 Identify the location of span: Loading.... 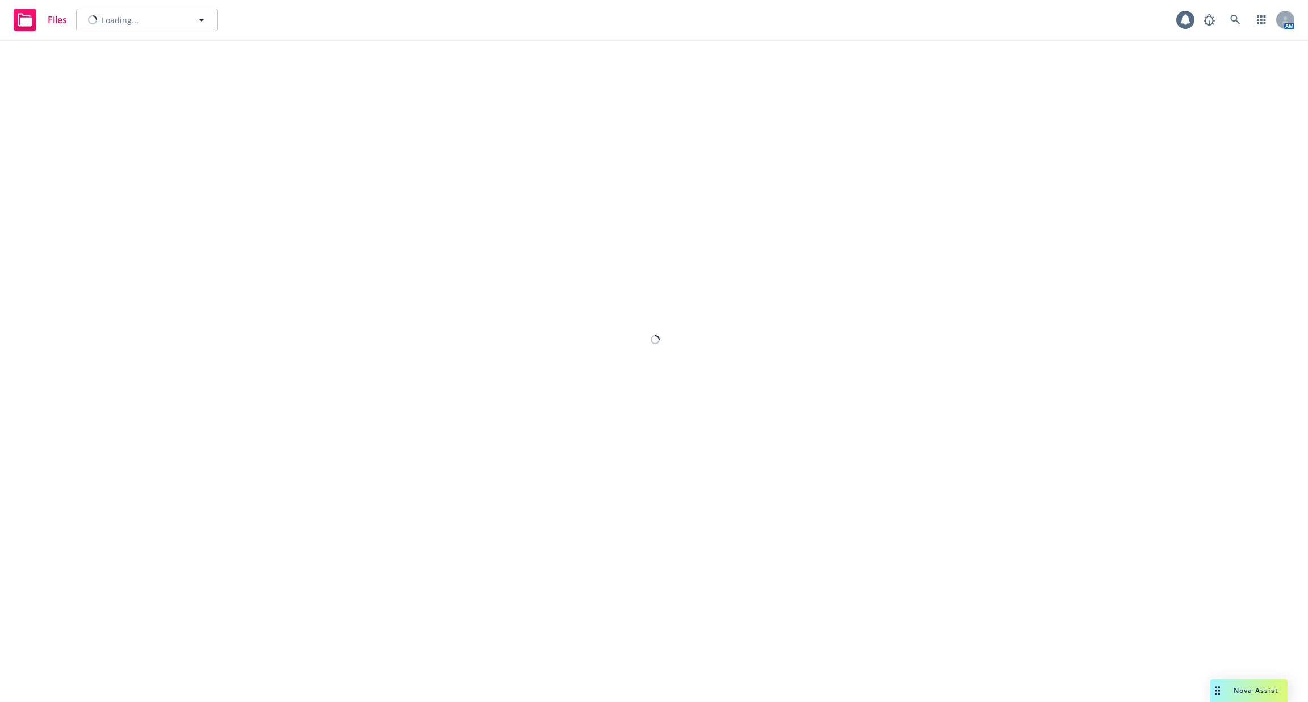
(120, 20).